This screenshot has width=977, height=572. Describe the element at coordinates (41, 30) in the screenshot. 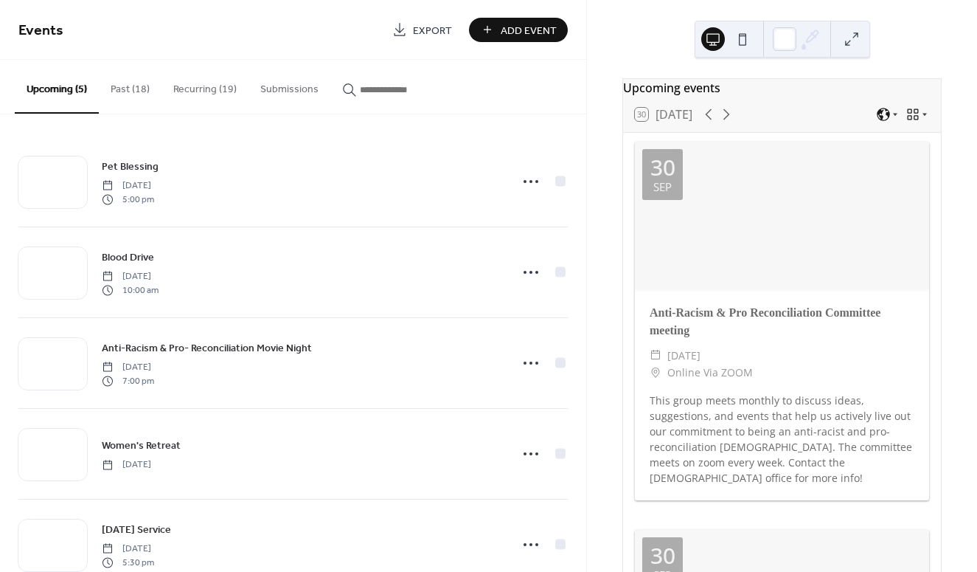

I see `span: Events` at that location.